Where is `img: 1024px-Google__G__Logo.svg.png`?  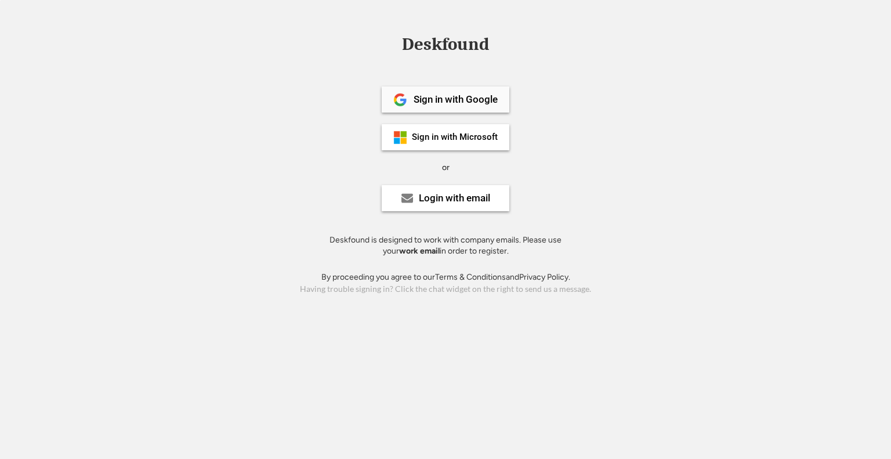
img: 1024px-Google__G__Logo.svg.png is located at coordinates (400, 100).